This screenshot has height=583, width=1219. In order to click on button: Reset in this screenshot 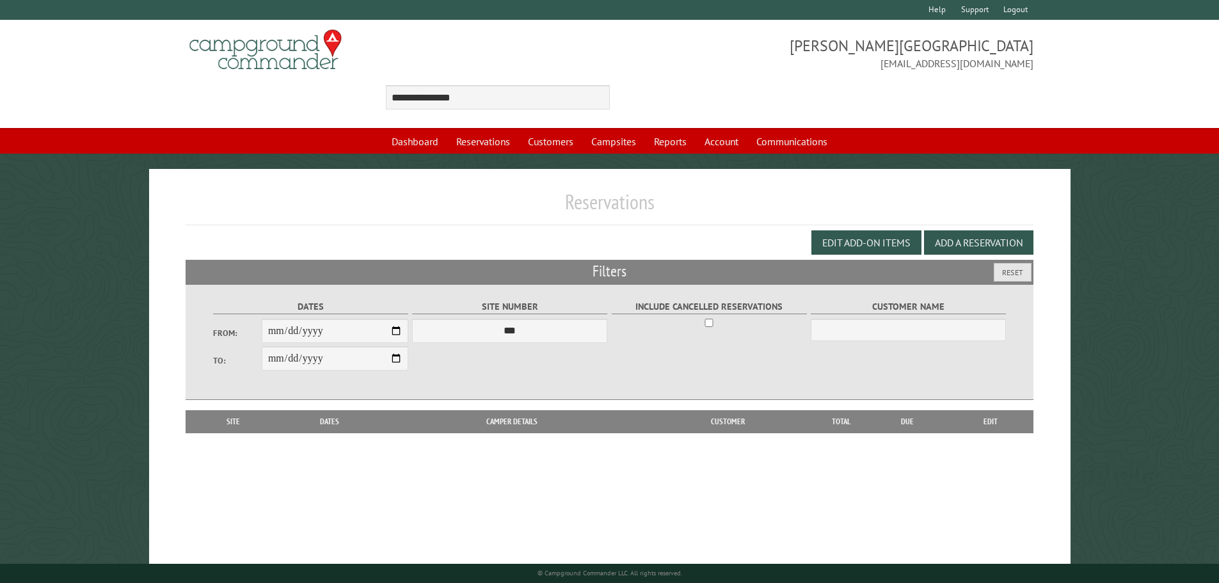, I will do `click(1012, 272)`.